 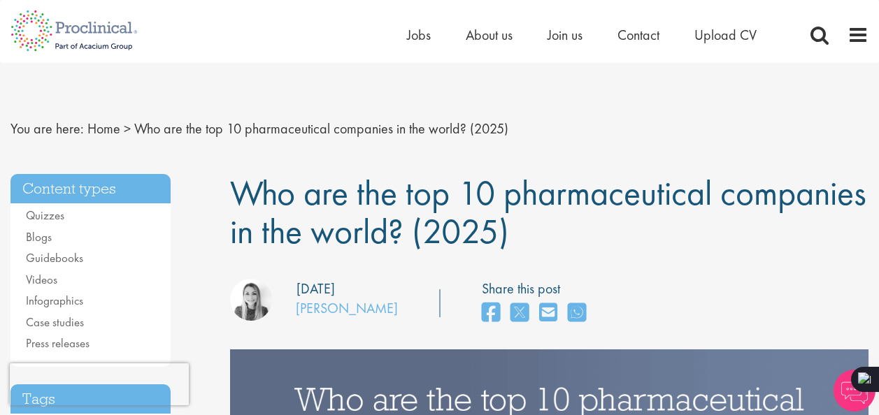 What do you see at coordinates (638, 35) in the screenshot?
I see `a: Contact` at bounding box center [638, 35].